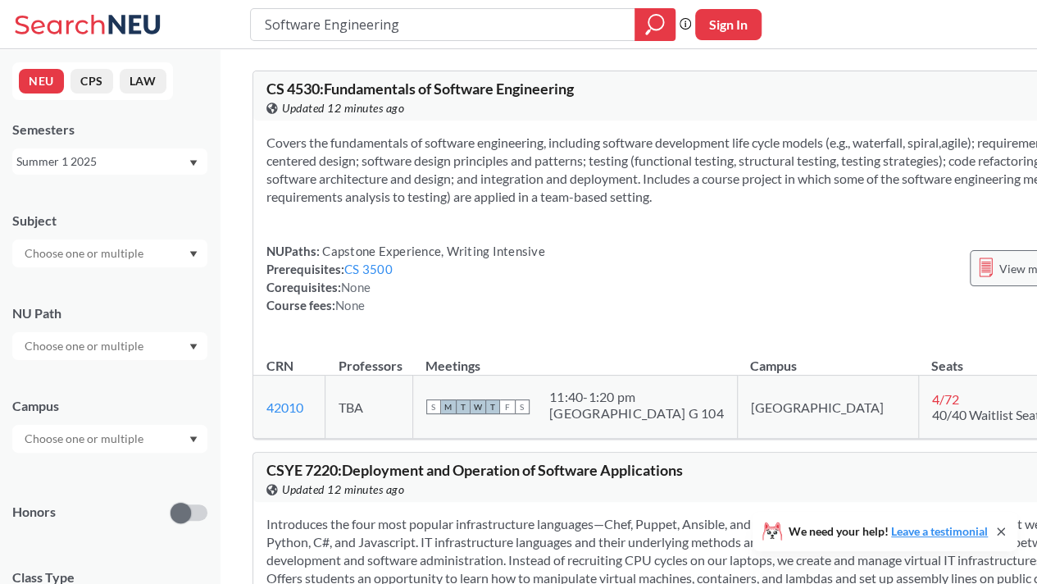 This screenshot has width=1037, height=584. I want to click on div: Subject, so click(110, 220).